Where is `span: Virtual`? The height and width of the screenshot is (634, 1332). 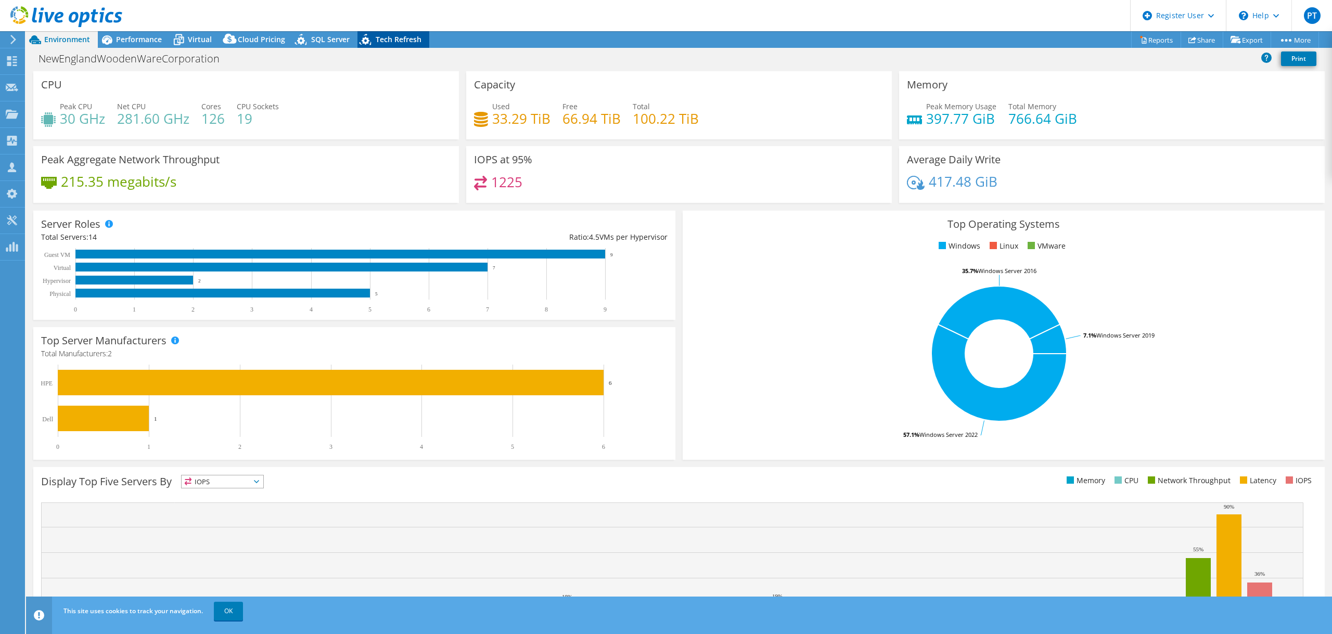
span: Virtual is located at coordinates (200, 39).